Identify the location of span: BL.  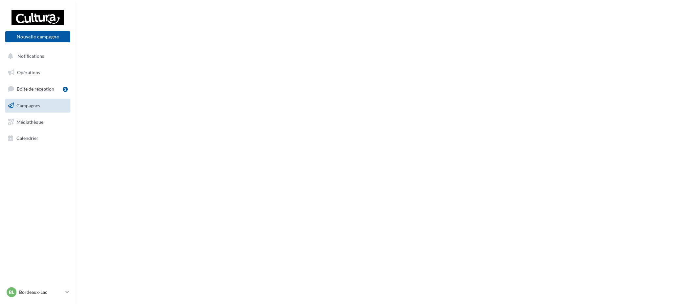
(11, 292).